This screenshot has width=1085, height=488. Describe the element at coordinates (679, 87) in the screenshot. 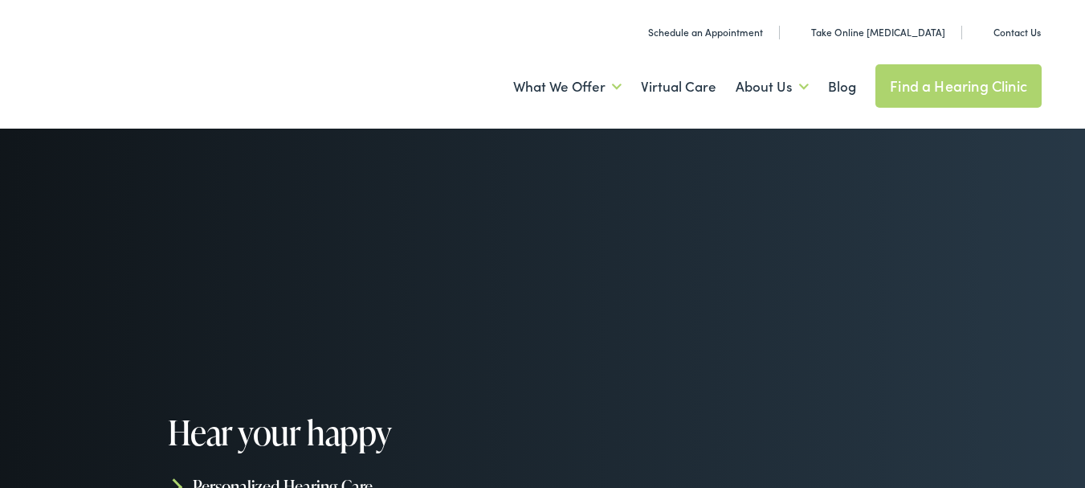

I see `a: Virtual Care` at that location.